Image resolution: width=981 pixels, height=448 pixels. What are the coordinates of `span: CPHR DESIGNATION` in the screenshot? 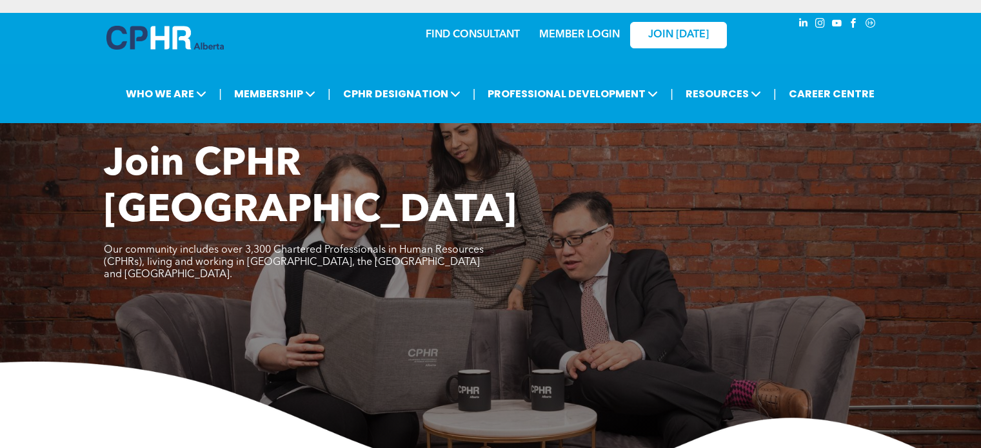 It's located at (402, 94).